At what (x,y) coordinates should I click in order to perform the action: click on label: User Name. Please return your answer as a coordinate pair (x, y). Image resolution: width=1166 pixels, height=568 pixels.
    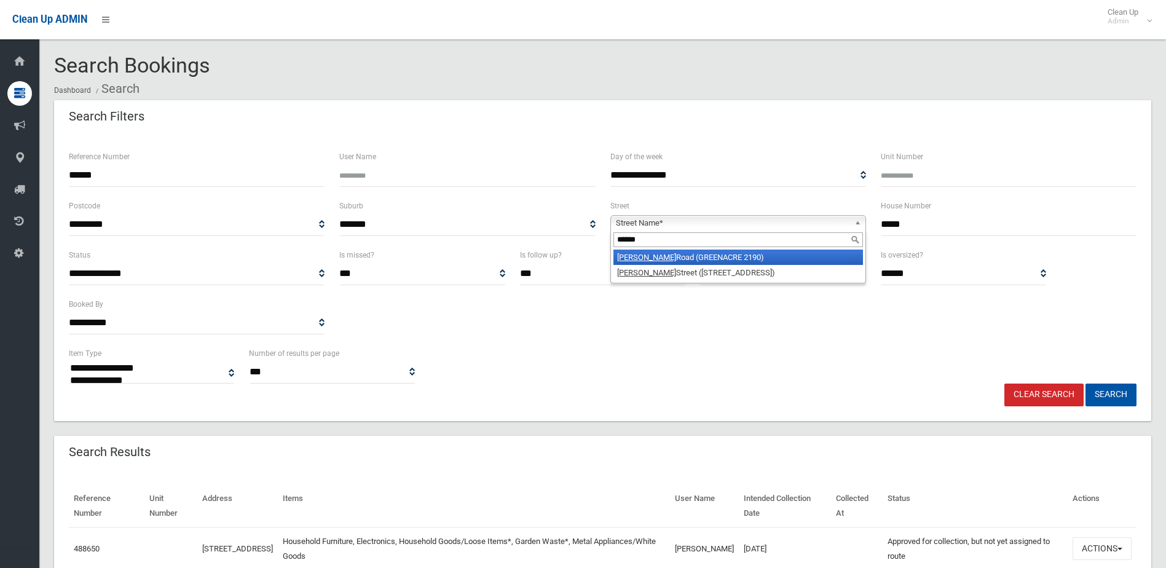
    Looking at the image, I should click on (358, 157).